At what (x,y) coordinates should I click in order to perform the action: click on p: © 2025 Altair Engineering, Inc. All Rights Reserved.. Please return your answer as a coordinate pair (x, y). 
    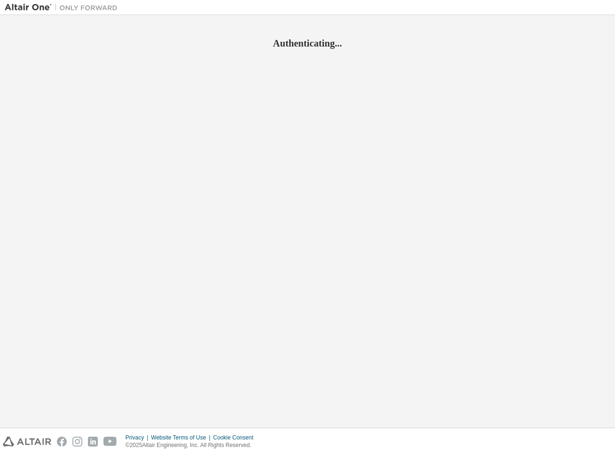
    Looking at the image, I should click on (192, 445).